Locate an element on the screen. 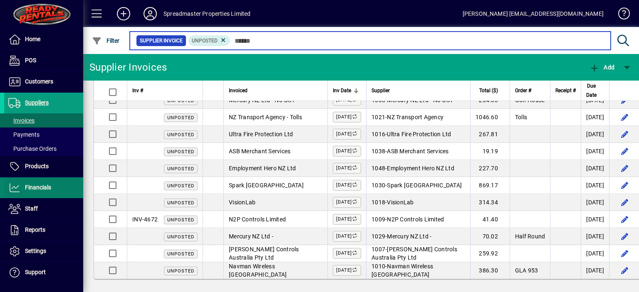  td: 1046.60 is located at coordinates (490, 117).